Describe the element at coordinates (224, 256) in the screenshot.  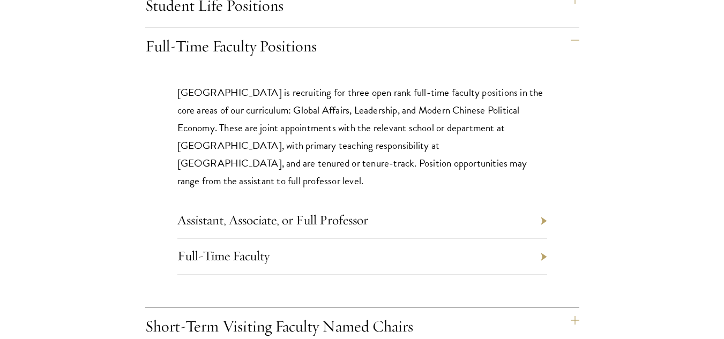
I see `a: Full-Time Faculty` at that location.